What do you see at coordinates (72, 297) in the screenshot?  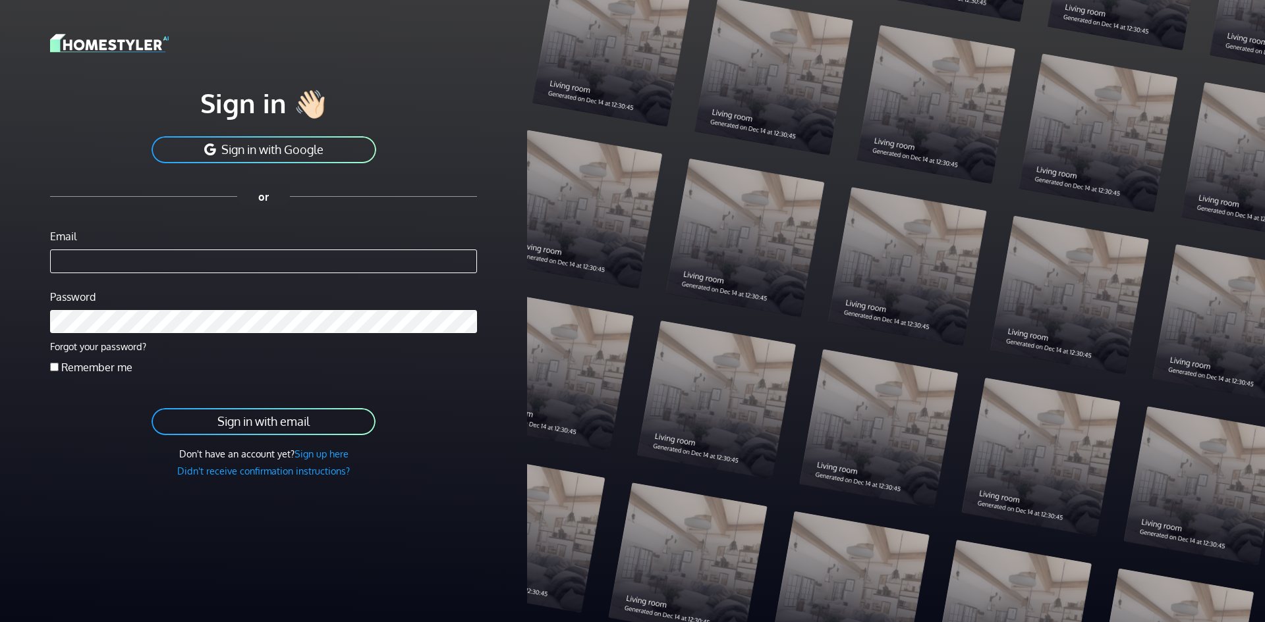 I see `label: Password` at bounding box center [72, 297].